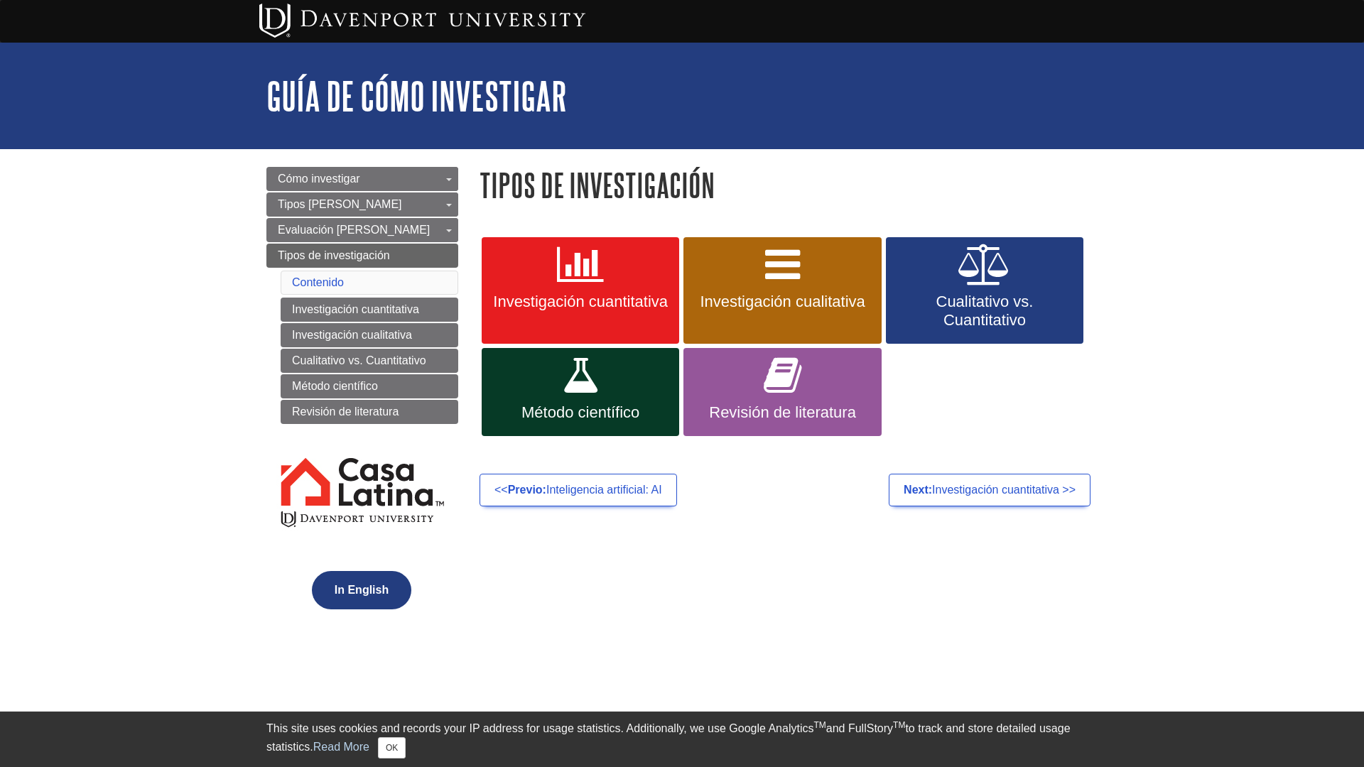 The image size is (1364, 767). I want to click on strong: Next:, so click(918, 490).